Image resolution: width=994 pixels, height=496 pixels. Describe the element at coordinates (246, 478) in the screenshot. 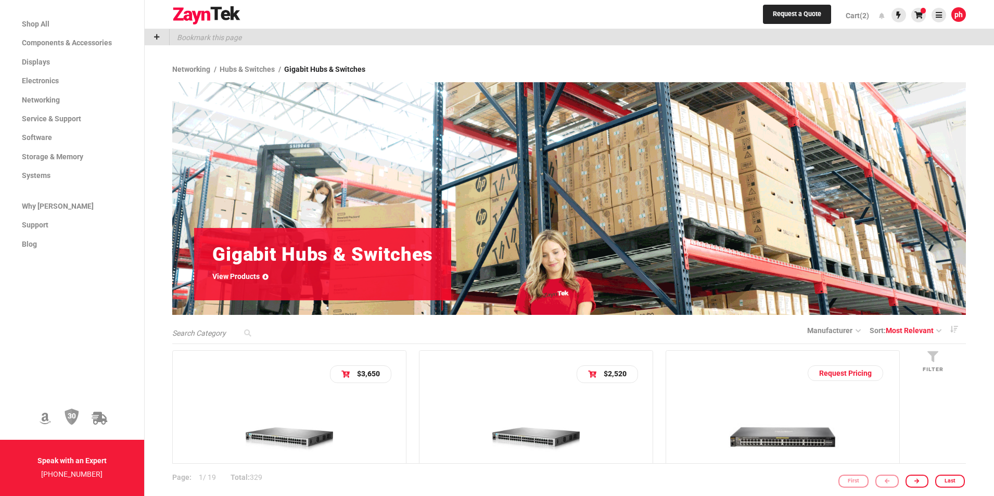

I see `p: 329` at that location.